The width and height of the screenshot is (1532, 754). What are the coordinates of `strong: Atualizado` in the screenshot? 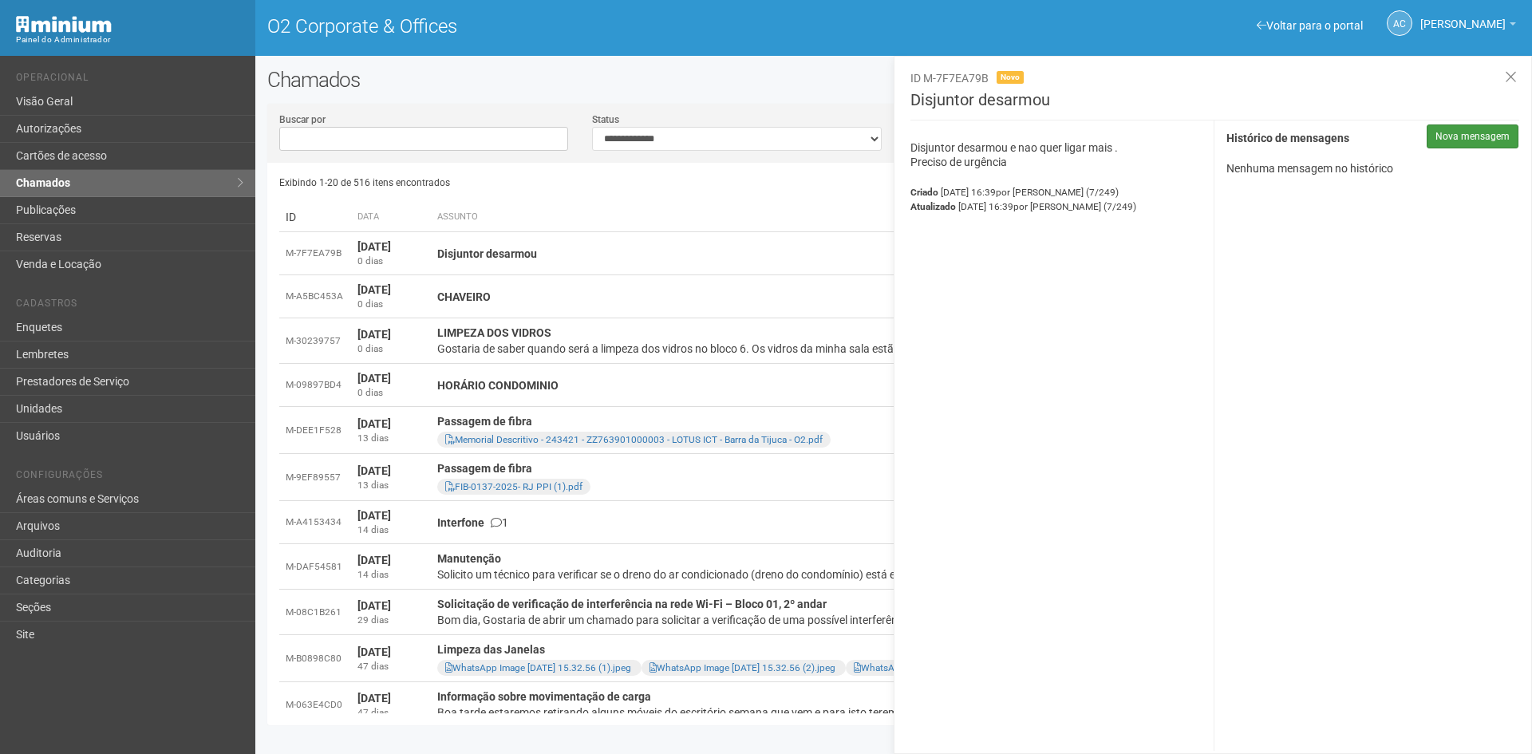 It's located at (933, 207).